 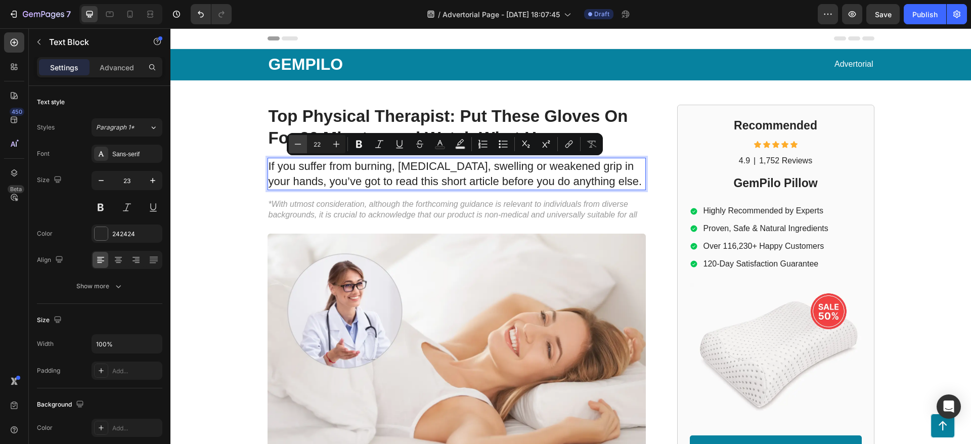 I want to click on button: Publish, so click(x=925, y=14).